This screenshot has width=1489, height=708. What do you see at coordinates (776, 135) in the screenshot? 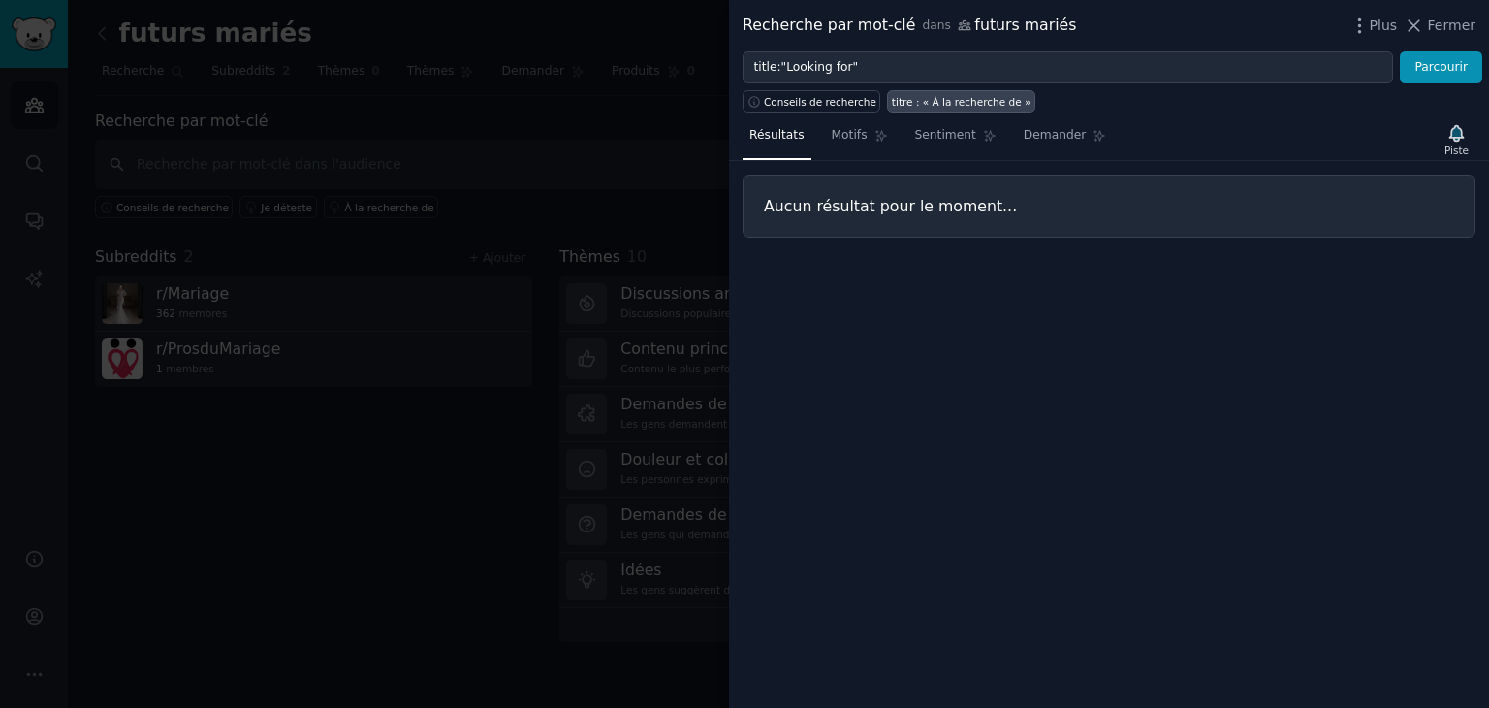
I see `font: Résultats` at bounding box center [776, 135].